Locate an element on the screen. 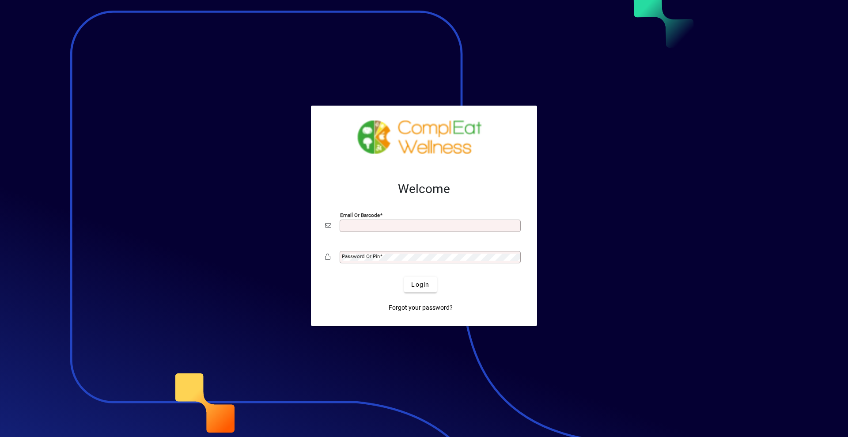 The width and height of the screenshot is (848, 437). span: Forgot your password? is located at coordinates (421, 308).